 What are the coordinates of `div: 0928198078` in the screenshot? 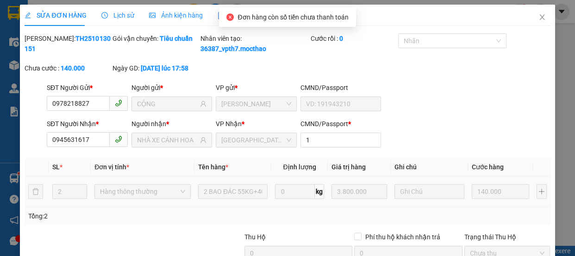 It's located at (55, 46).